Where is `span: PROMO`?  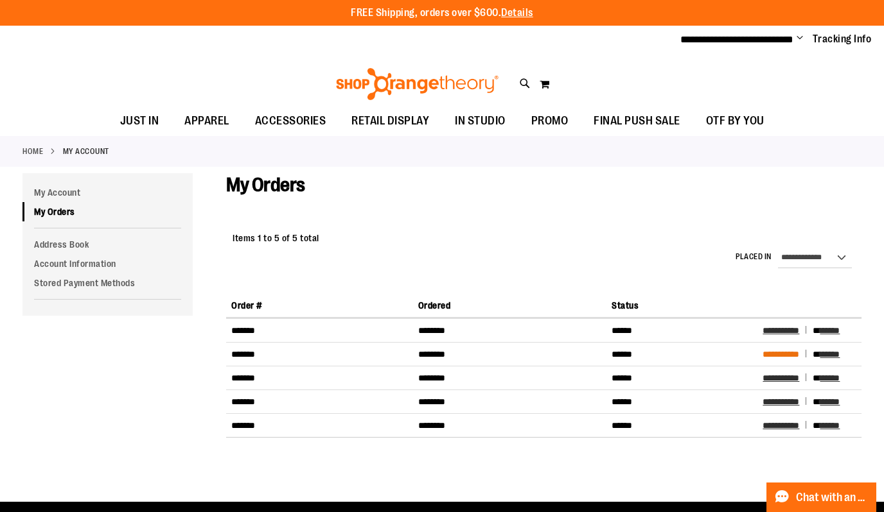
span: PROMO is located at coordinates (550, 121).